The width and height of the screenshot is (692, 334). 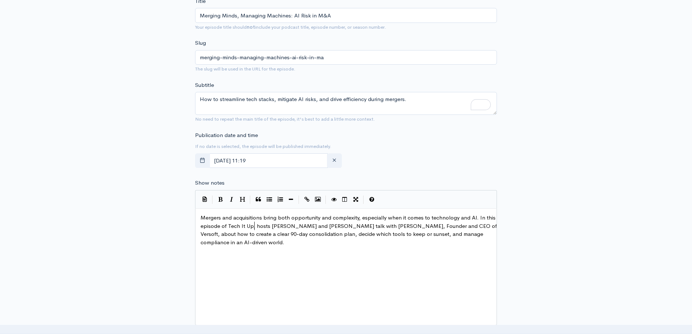 What do you see at coordinates (318, 199) in the screenshot?
I see `button: Insert Image` at bounding box center [318, 199].